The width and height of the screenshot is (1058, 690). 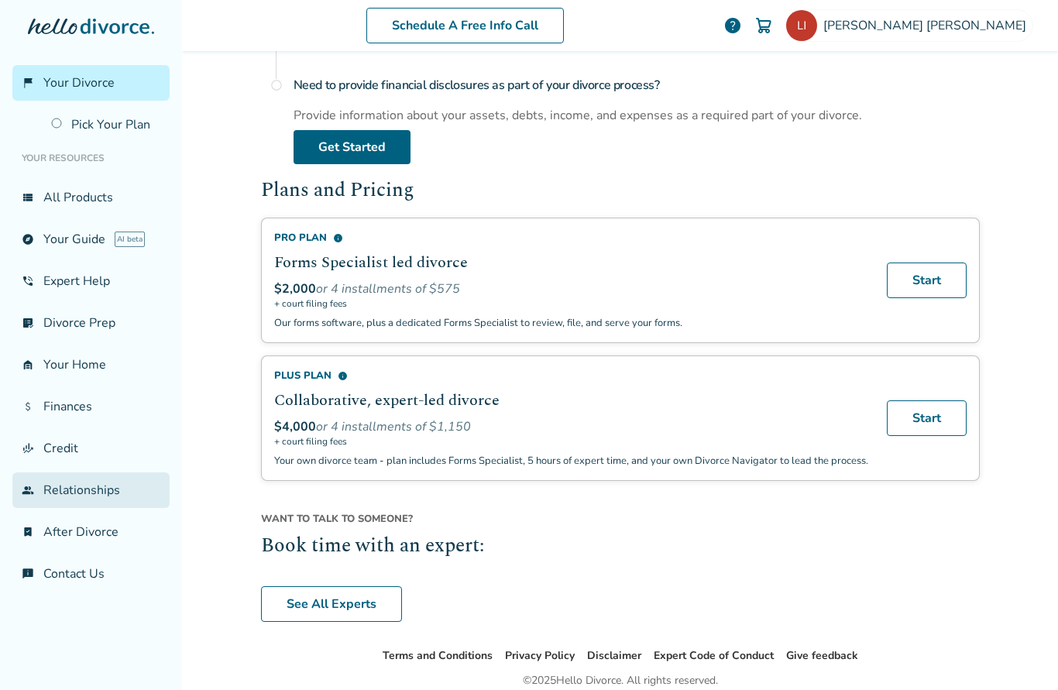 I want to click on a: finance_modeCredit, so click(x=91, y=449).